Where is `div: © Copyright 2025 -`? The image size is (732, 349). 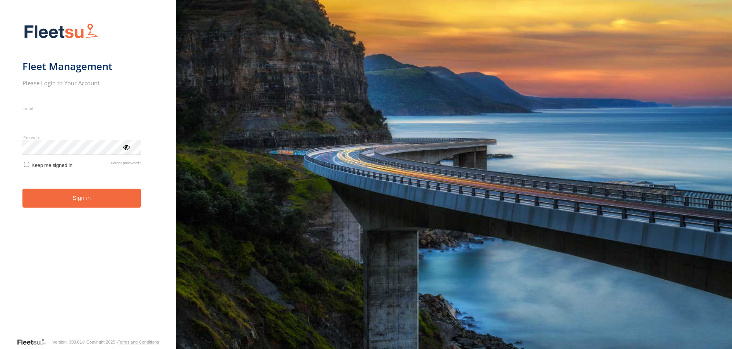 div: © Copyright 2025 - is located at coordinates (120, 342).